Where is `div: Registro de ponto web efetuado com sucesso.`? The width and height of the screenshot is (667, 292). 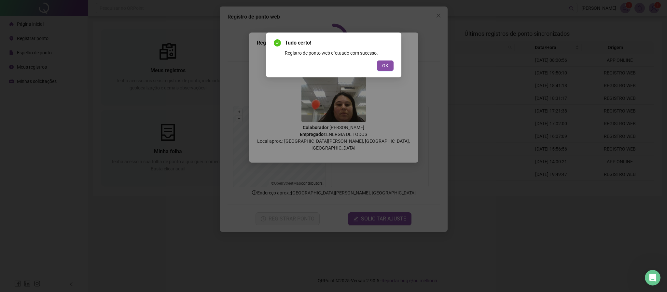 div: Registro de ponto web efetuado com sucesso. is located at coordinates (339, 53).